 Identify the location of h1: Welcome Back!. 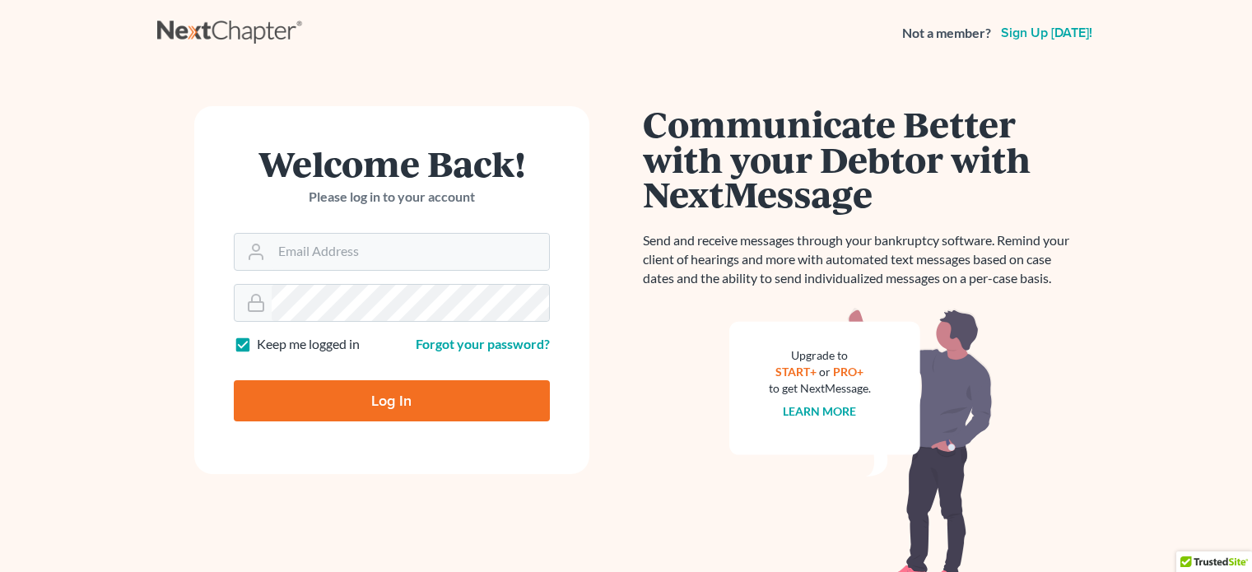
(392, 163).